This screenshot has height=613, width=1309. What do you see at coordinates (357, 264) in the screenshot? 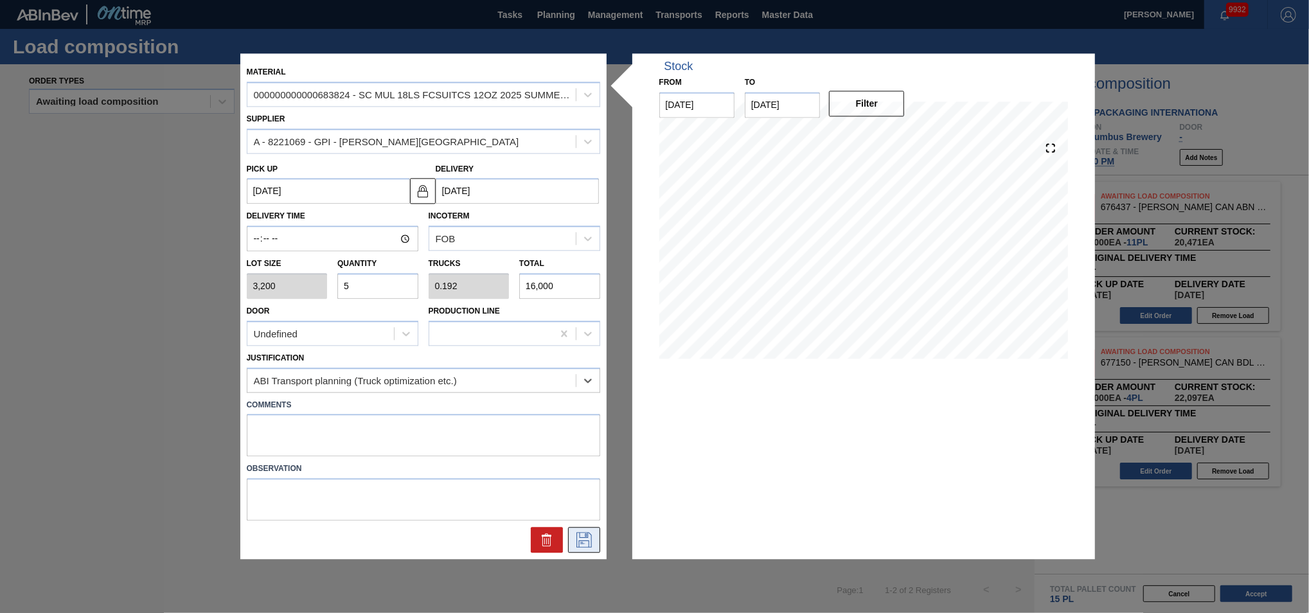
I see `label: Quantity` at bounding box center [357, 264].